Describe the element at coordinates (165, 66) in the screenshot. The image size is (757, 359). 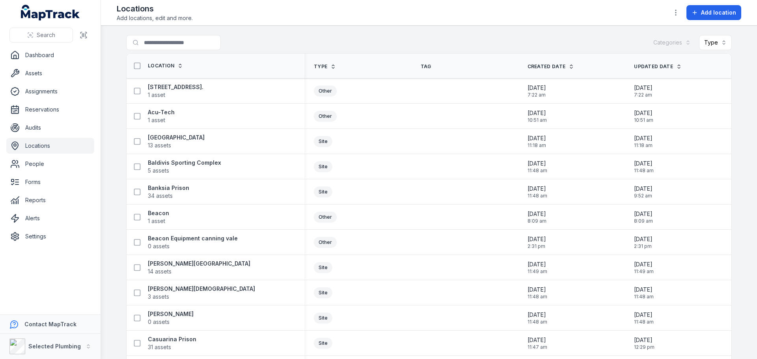
I see `a: Location` at that location.